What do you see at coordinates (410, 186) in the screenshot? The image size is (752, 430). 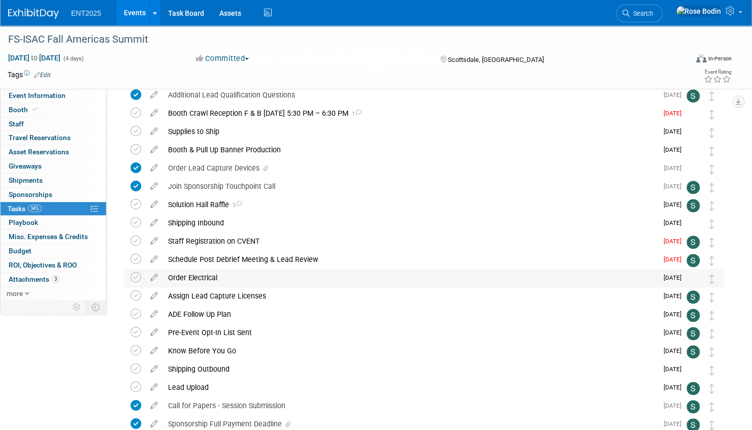 I see `div: Join Sponsorship Touchpoint Call` at bounding box center [410, 186].